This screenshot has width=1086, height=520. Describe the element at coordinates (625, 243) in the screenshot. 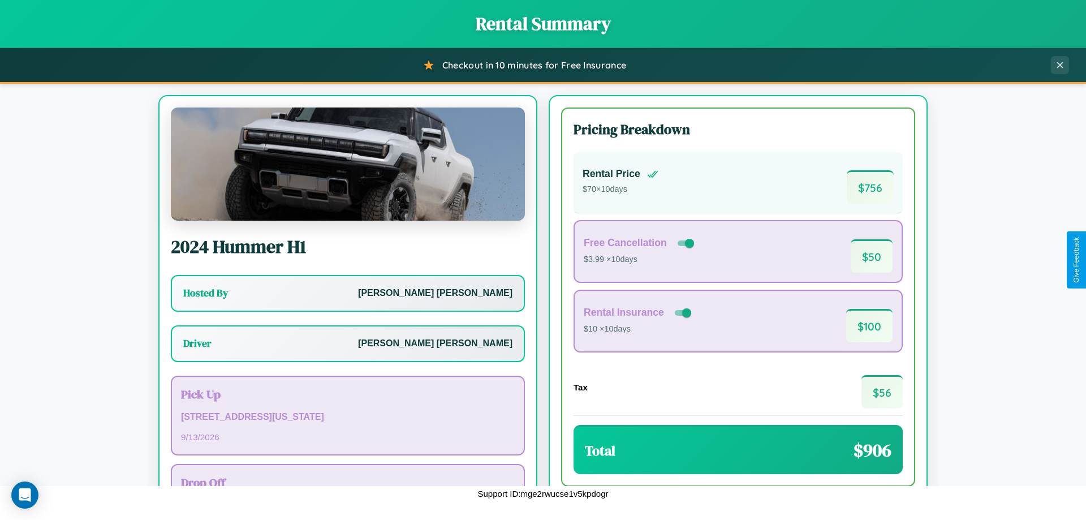

I see `h4: Free Cancellation` at that location.